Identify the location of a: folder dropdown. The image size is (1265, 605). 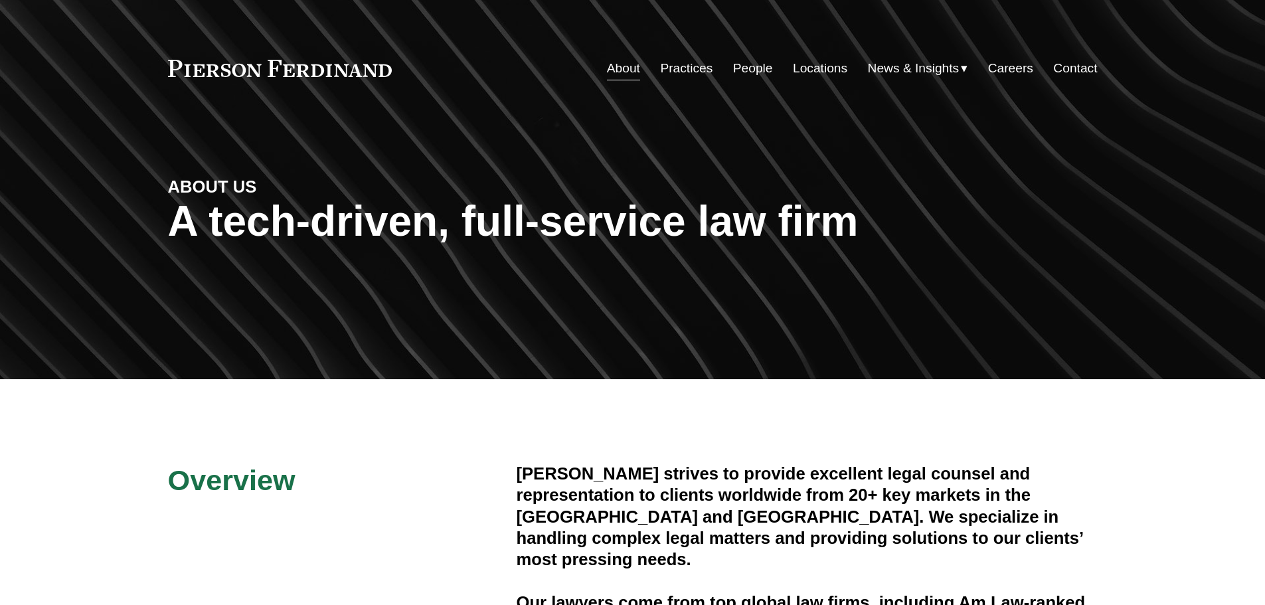
(918, 68).